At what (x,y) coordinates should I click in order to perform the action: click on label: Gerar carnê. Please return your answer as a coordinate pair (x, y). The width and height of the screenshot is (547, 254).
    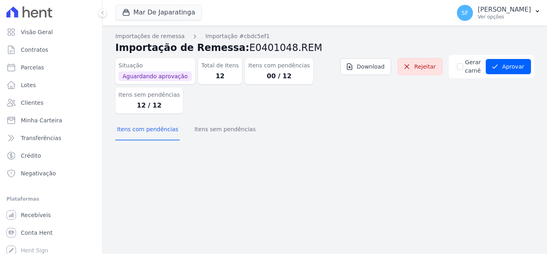
    Looking at the image, I should click on (473, 66).